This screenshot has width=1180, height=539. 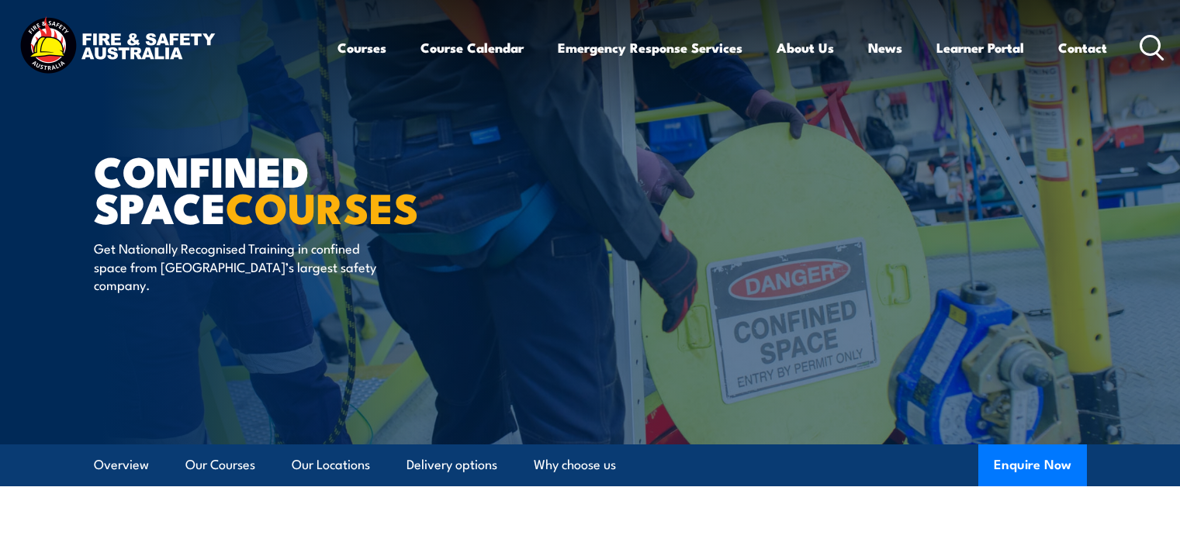 What do you see at coordinates (1033, 465) in the screenshot?
I see `button: Enquire Now` at bounding box center [1033, 465].